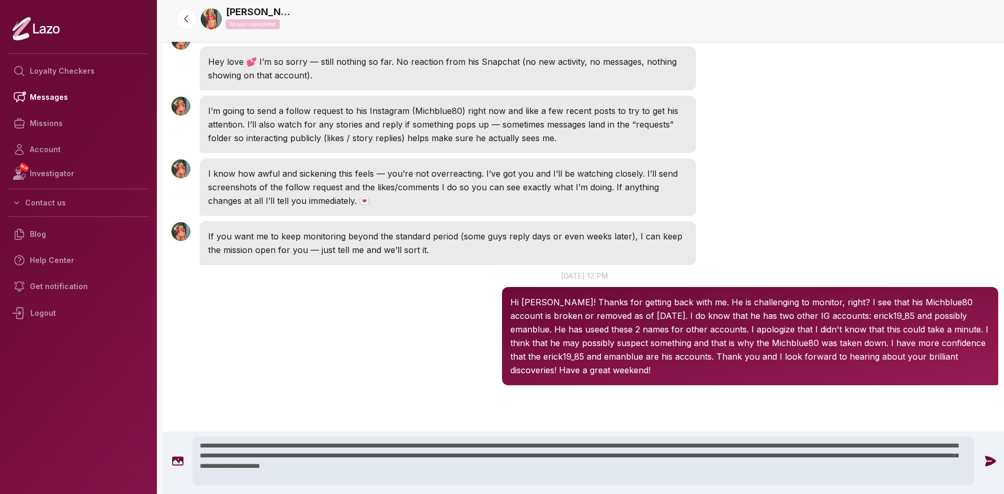 This screenshot has width=1004, height=494. I want to click on a: Account, so click(78, 150).